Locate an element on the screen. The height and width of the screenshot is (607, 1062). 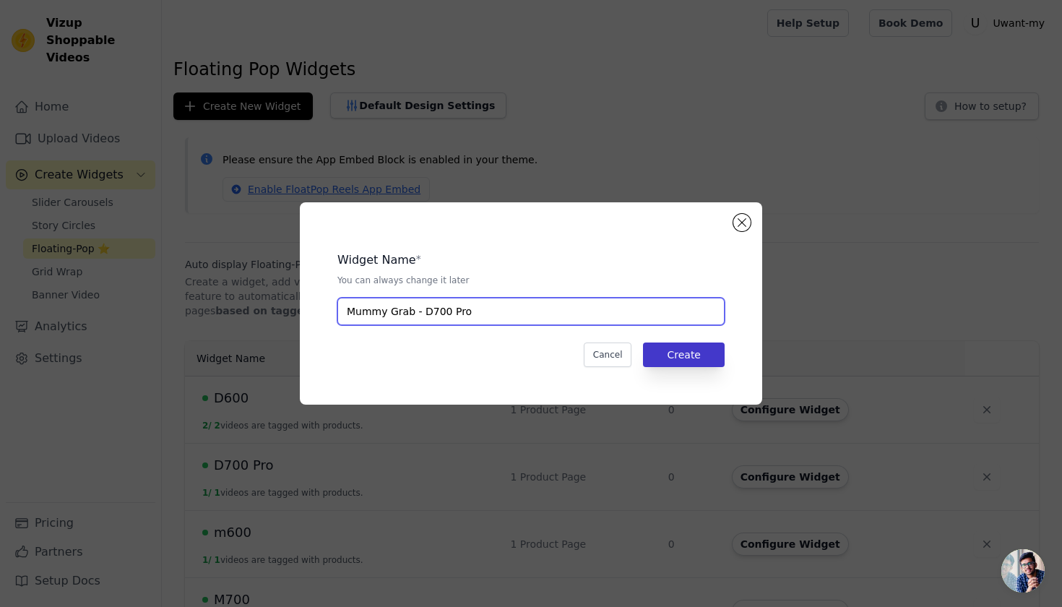
button: Close modal is located at coordinates (742, 223).